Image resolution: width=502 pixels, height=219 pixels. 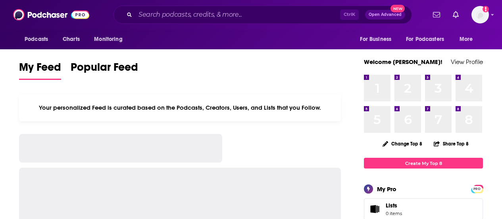 What do you see at coordinates (385, 15) in the screenshot?
I see `span: Open Advanced` at bounding box center [385, 15].